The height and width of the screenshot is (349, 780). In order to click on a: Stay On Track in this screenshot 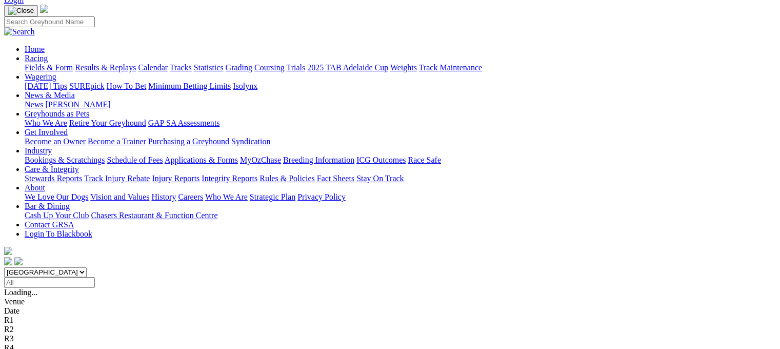, I will do `click(380, 178)`.